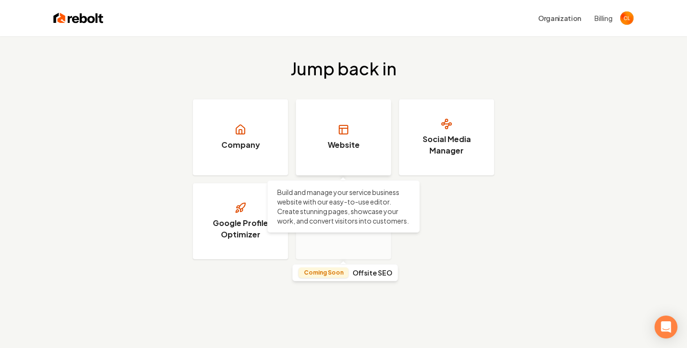 The image size is (687, 348). What do you see at coordinates (666, 327) in the screenshot?
I see `div: Open Intercom Messenger` at bounding box center [666, 327].